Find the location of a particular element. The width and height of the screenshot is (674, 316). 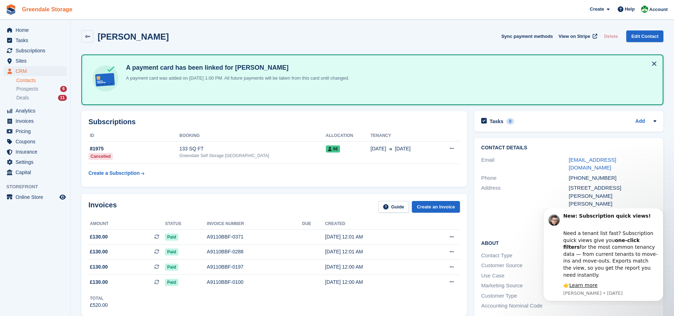

div: 133 SQ FT is located at coordinates (252, 149).